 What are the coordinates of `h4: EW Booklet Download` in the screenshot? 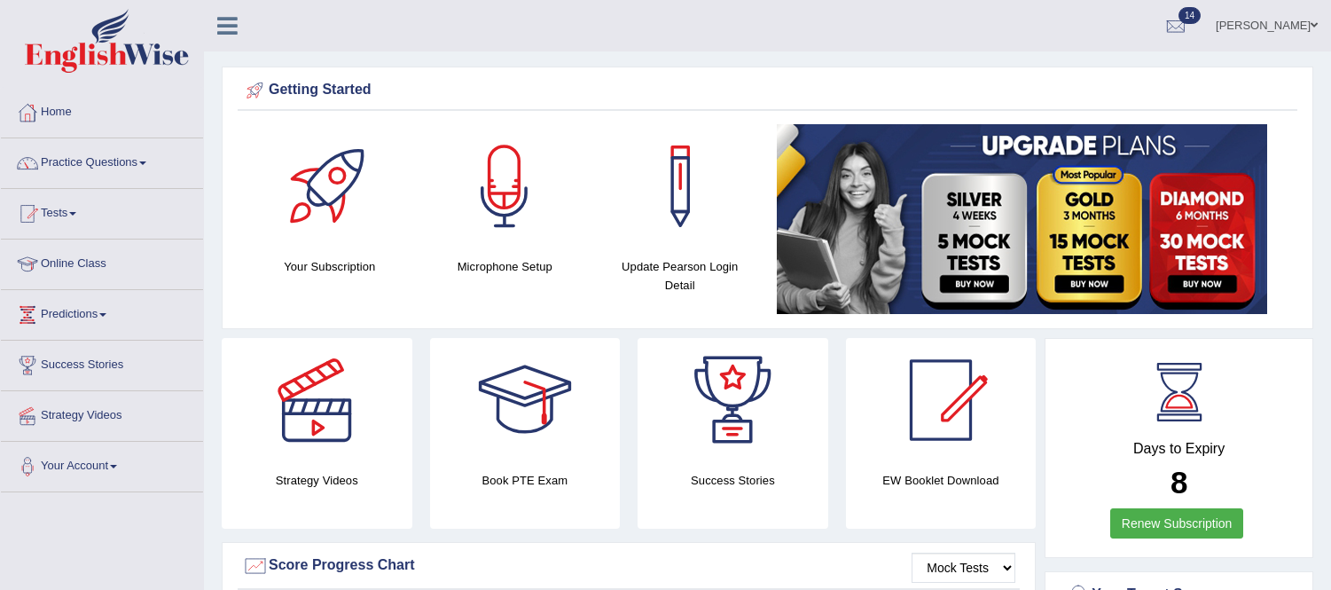 It's located at (941, 480).